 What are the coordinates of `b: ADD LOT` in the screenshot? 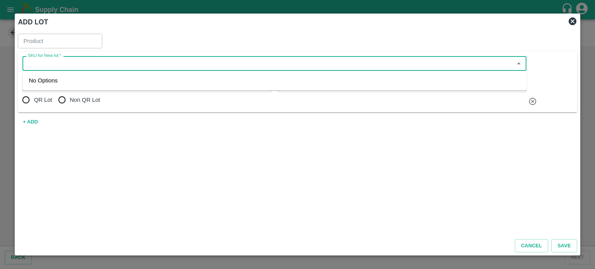 It's located at (33, 22).